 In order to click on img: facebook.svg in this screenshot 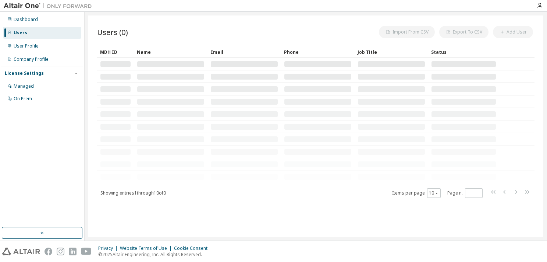, I will do `click(48, 251)`.